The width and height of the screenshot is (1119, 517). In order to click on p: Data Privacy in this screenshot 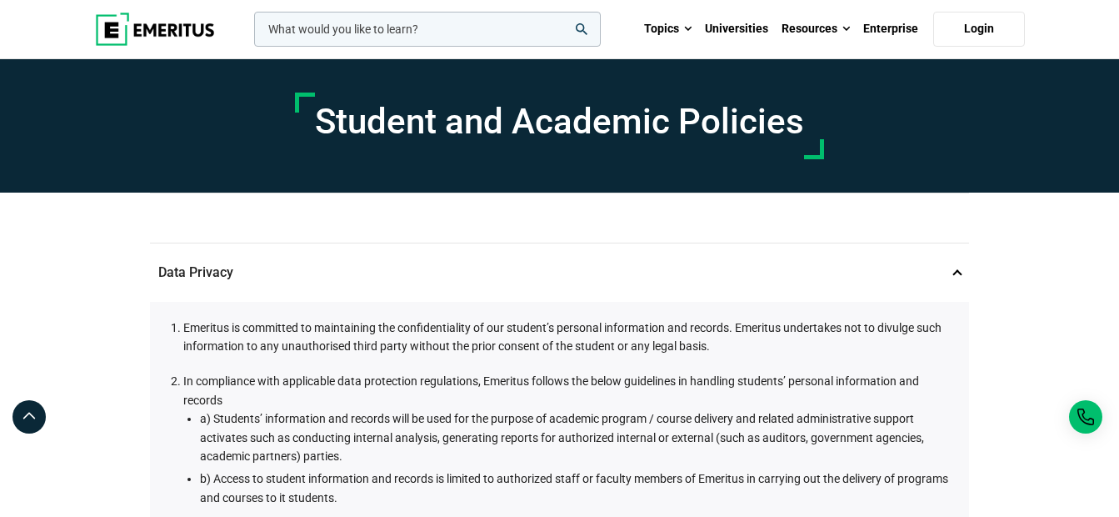, I will do `click(559, 273)`.